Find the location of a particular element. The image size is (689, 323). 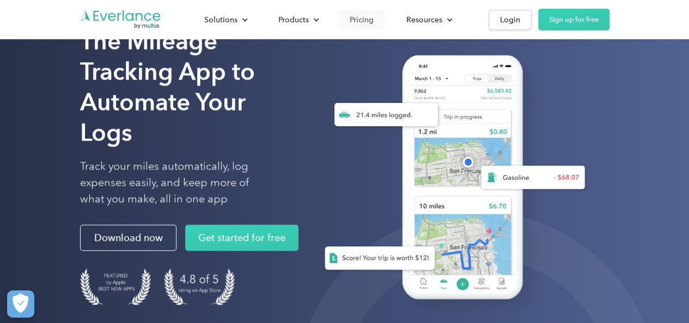

a: Pricing is located at coordinates (362, 20).